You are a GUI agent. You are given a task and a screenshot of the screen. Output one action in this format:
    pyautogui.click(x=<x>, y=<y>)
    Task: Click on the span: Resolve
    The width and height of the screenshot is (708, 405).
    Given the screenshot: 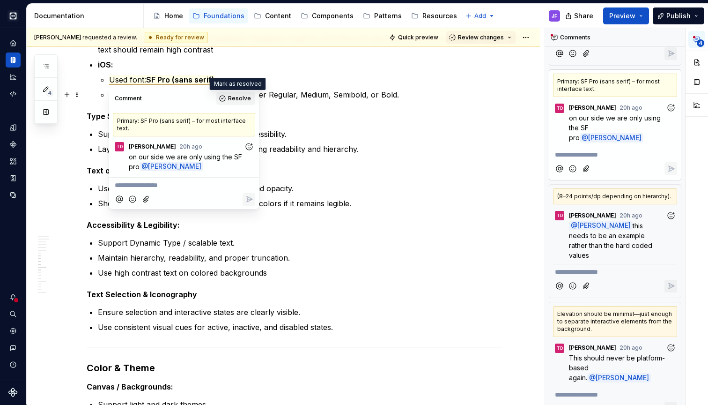 What is the action you would take?
    pyautogui.click(x=239, y=98)
    